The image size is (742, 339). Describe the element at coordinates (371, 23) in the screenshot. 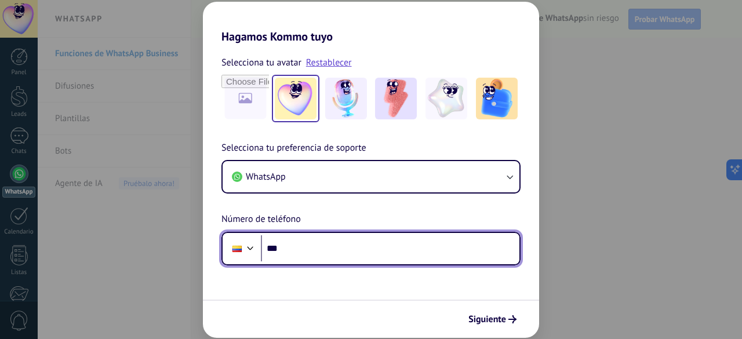

I see `h2: Hagamos Kommo tuyo` at that location.